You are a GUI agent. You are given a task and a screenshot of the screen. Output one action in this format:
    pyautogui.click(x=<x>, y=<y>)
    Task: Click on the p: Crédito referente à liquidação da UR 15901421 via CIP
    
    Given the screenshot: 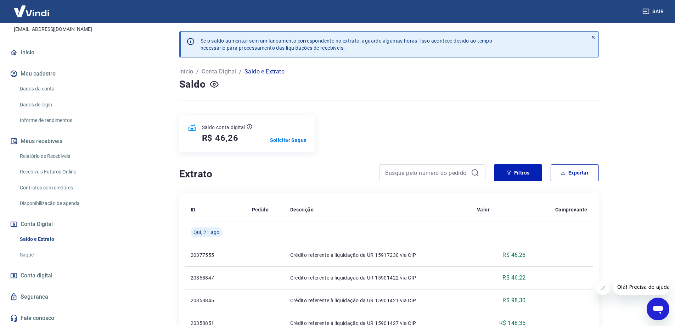 What is the action you would take?
    pyautogui.click(x=378, y=300)
    